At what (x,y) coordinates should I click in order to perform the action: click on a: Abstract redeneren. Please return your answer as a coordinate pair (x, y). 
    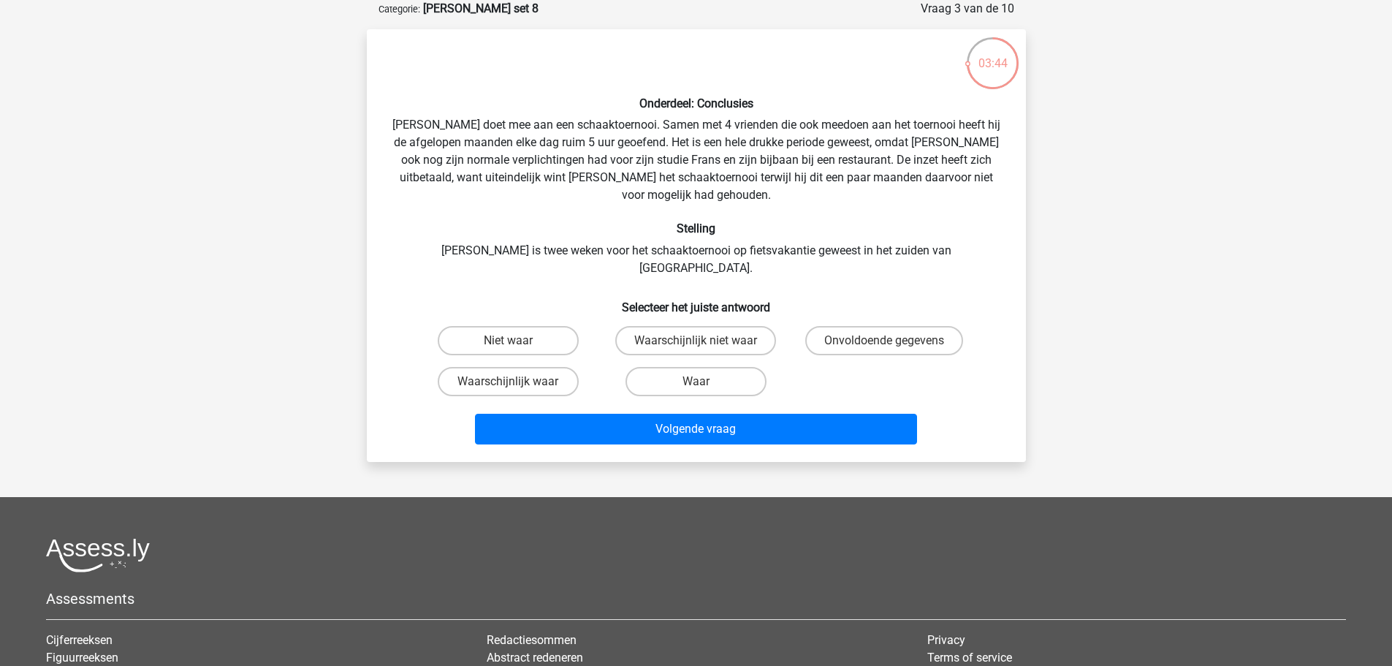
    Looking at the image, I should click on (535, 657).